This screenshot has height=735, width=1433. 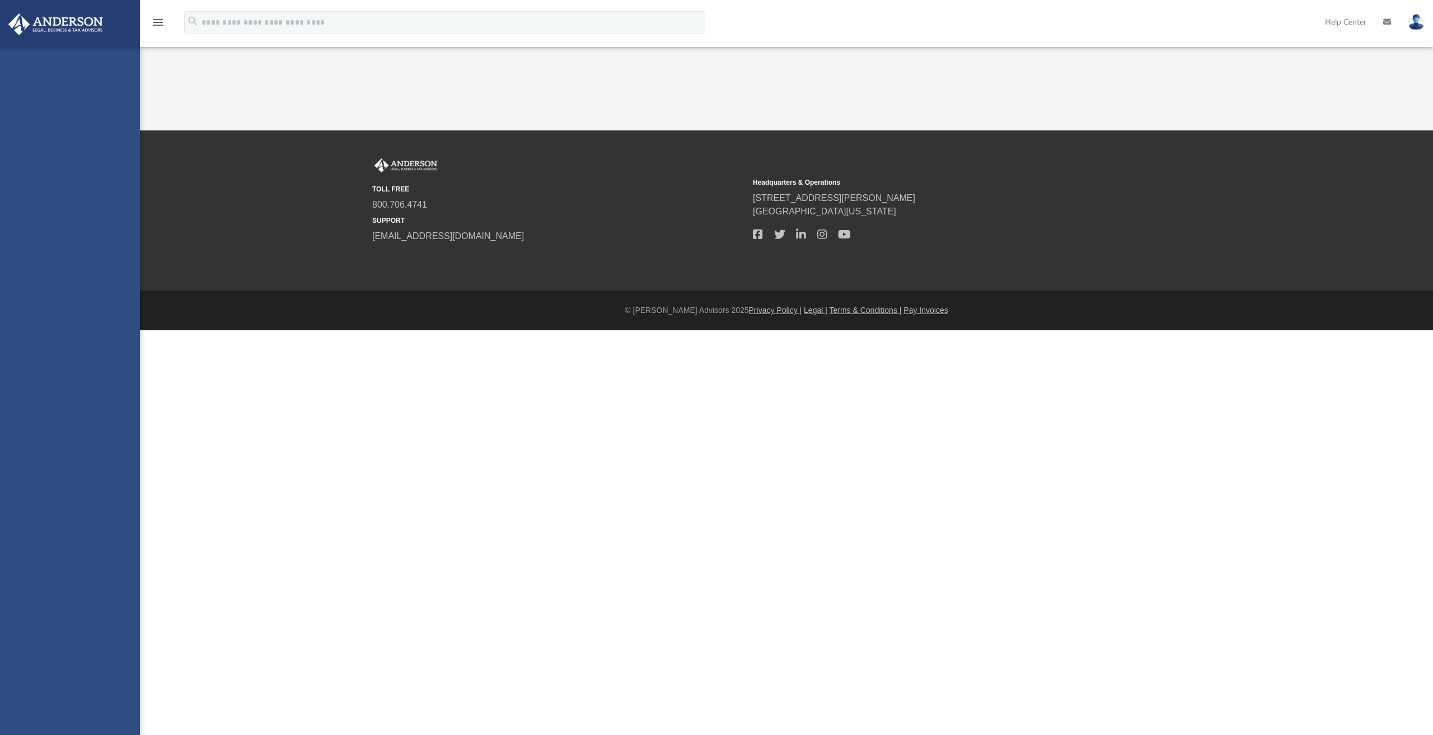 I want to click on img: User Pic, so click(x=1416, y=22).